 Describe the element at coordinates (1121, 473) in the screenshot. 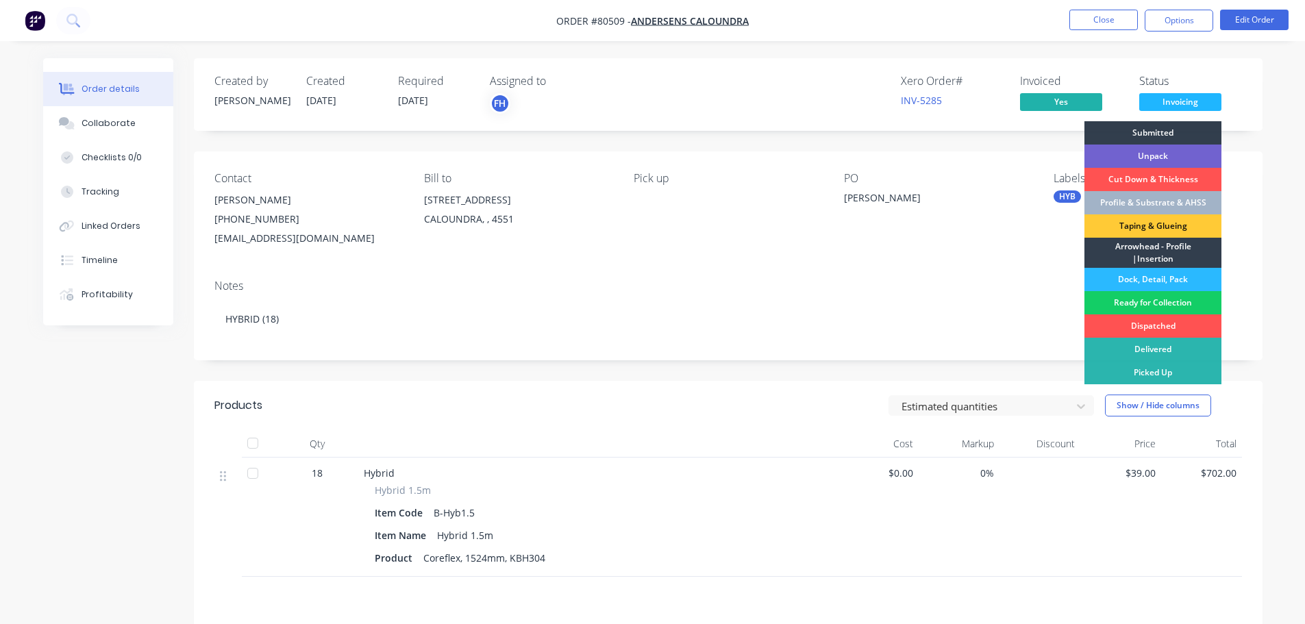

I see `span: $39.00` at that location.